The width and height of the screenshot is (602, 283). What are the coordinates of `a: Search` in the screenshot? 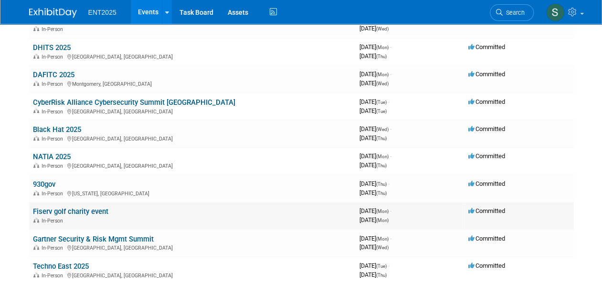 It's located at (511, 12).